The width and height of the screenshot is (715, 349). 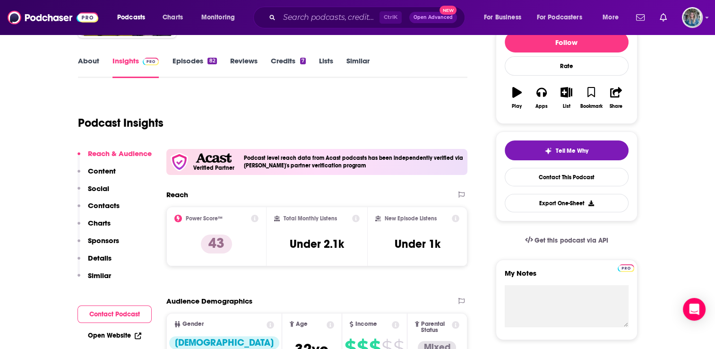 What do you see at coordinates (98, 244) in the screenshot?
I see `button: Sponsors` at bounding box center [98, 244].